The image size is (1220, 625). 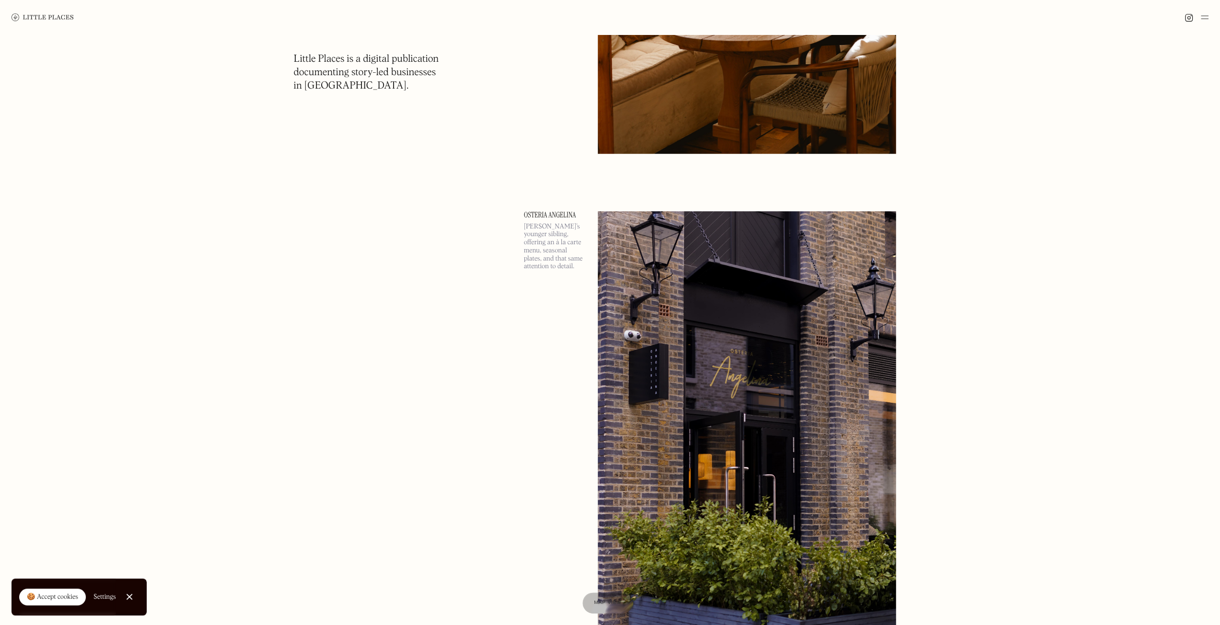 I want to click on div: 🍪 Accept cookies, so click(x=52, y=598).